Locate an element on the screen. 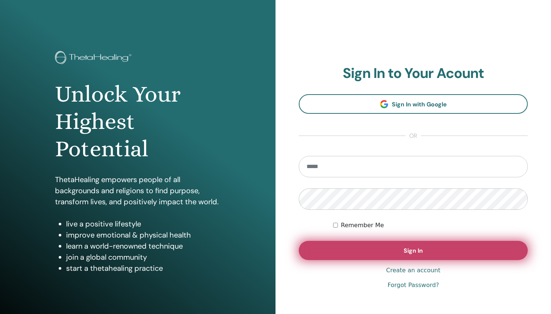  span: Sign In is located at coordinates (413, 250).